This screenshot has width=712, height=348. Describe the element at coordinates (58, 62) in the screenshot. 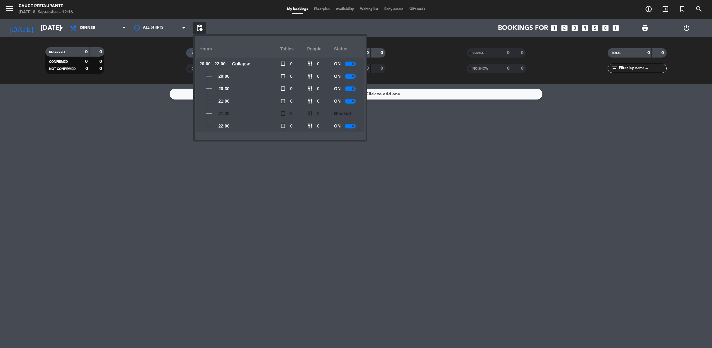

I see `span: CONFIRMED` at that location.